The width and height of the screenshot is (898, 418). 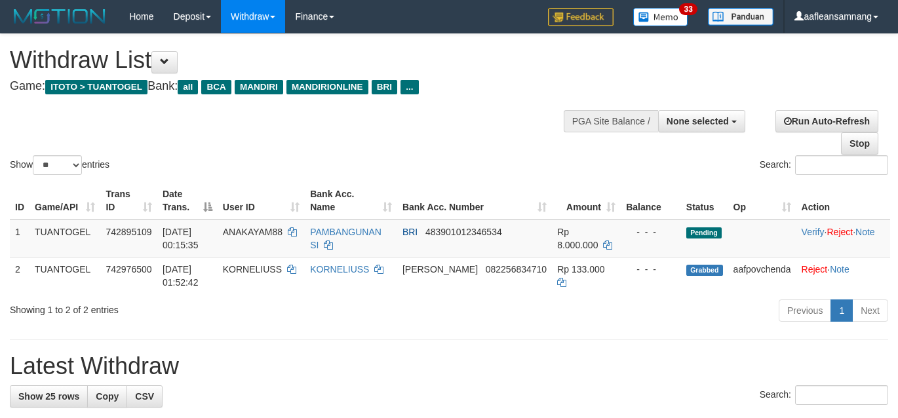 I want to click on span: BCA, so click(x=216, y=87).